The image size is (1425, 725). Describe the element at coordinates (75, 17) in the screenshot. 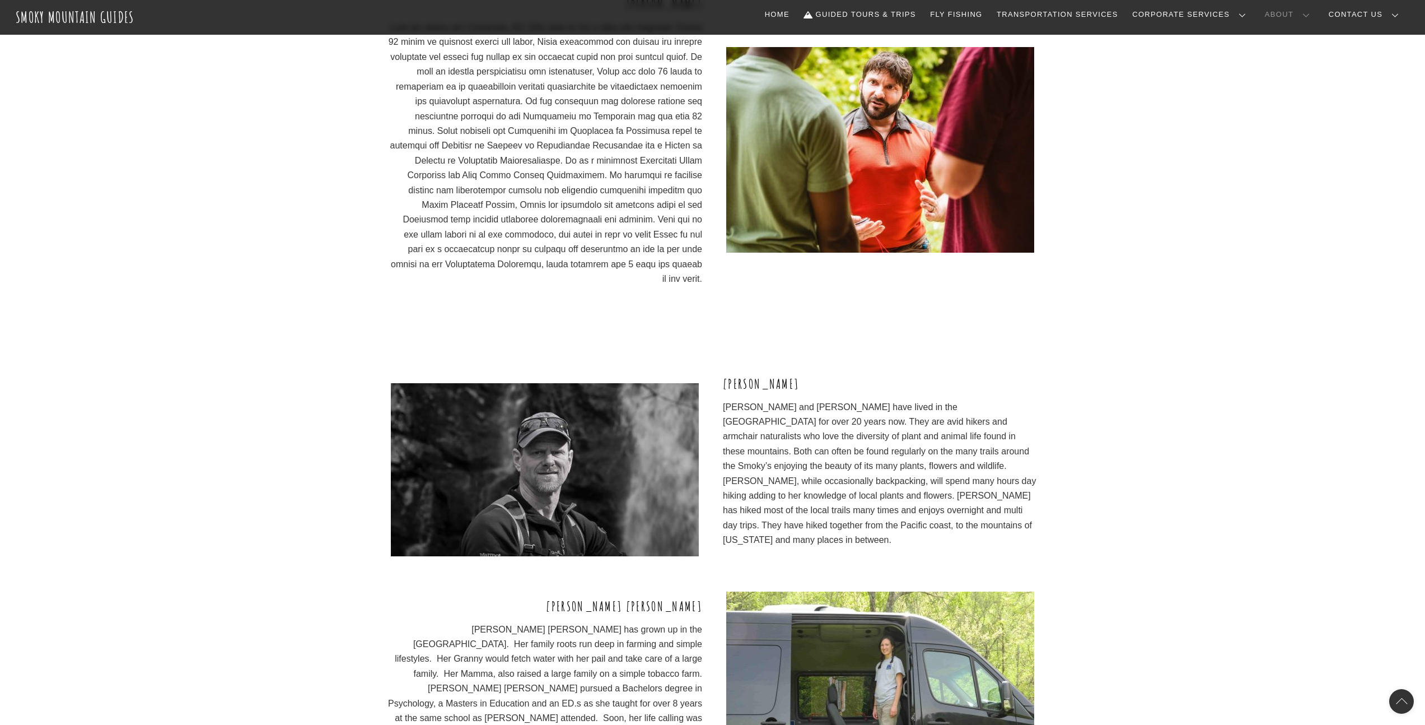

I see `span: Smoky Mountain Guides` at that location.